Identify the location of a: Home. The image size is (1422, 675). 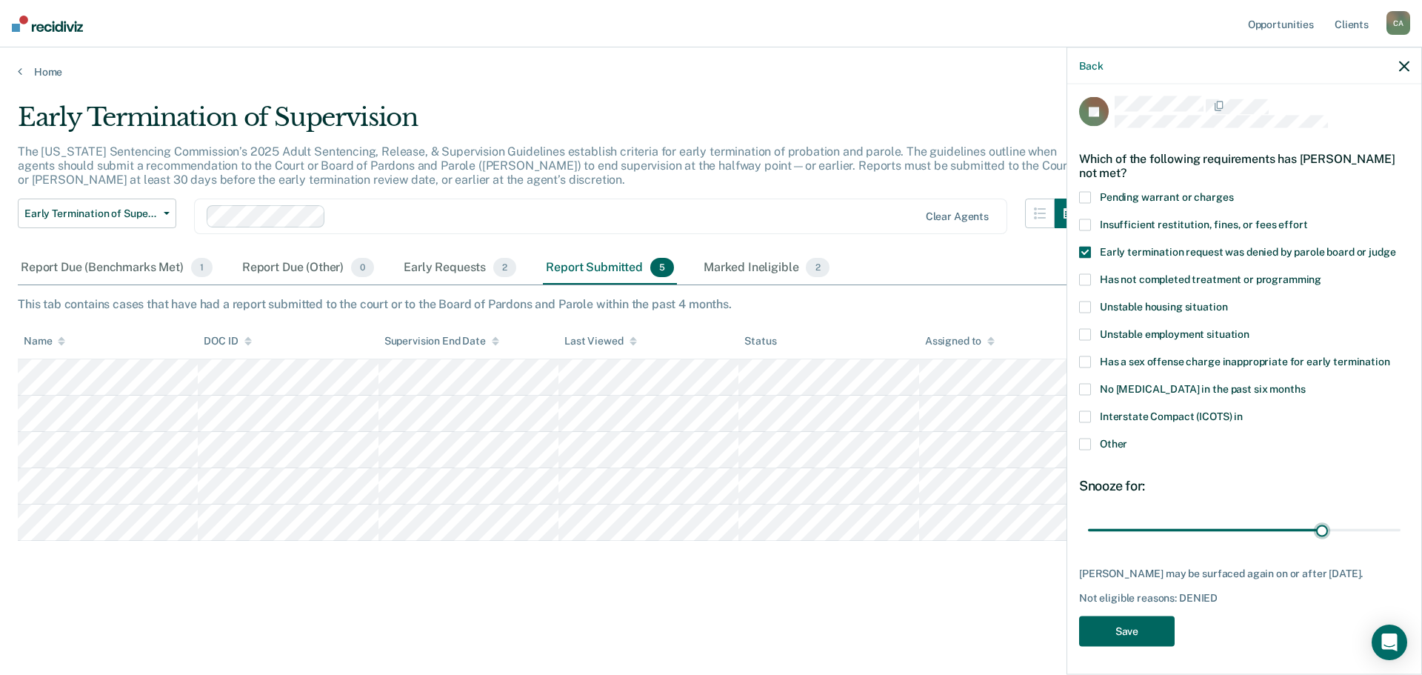
(711, 72).